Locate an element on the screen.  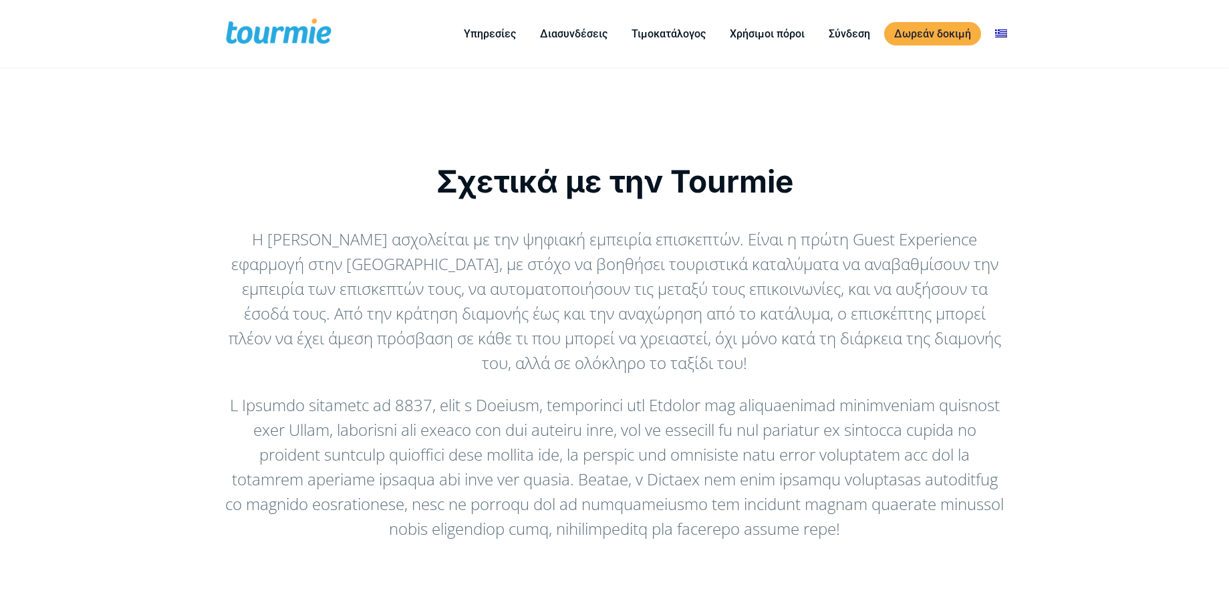
a: Σύνδεση is located at coordinates (849, 33).